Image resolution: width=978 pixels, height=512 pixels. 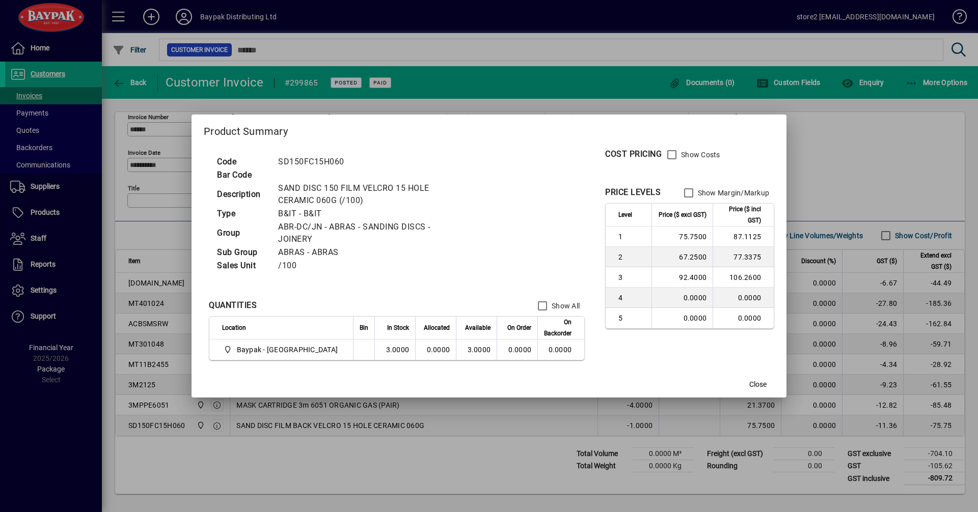 What do you see at coordinates (740, 215) in the screenshot?
I see `span: Price ($ incl GST)` at bounding box center [740, 215].